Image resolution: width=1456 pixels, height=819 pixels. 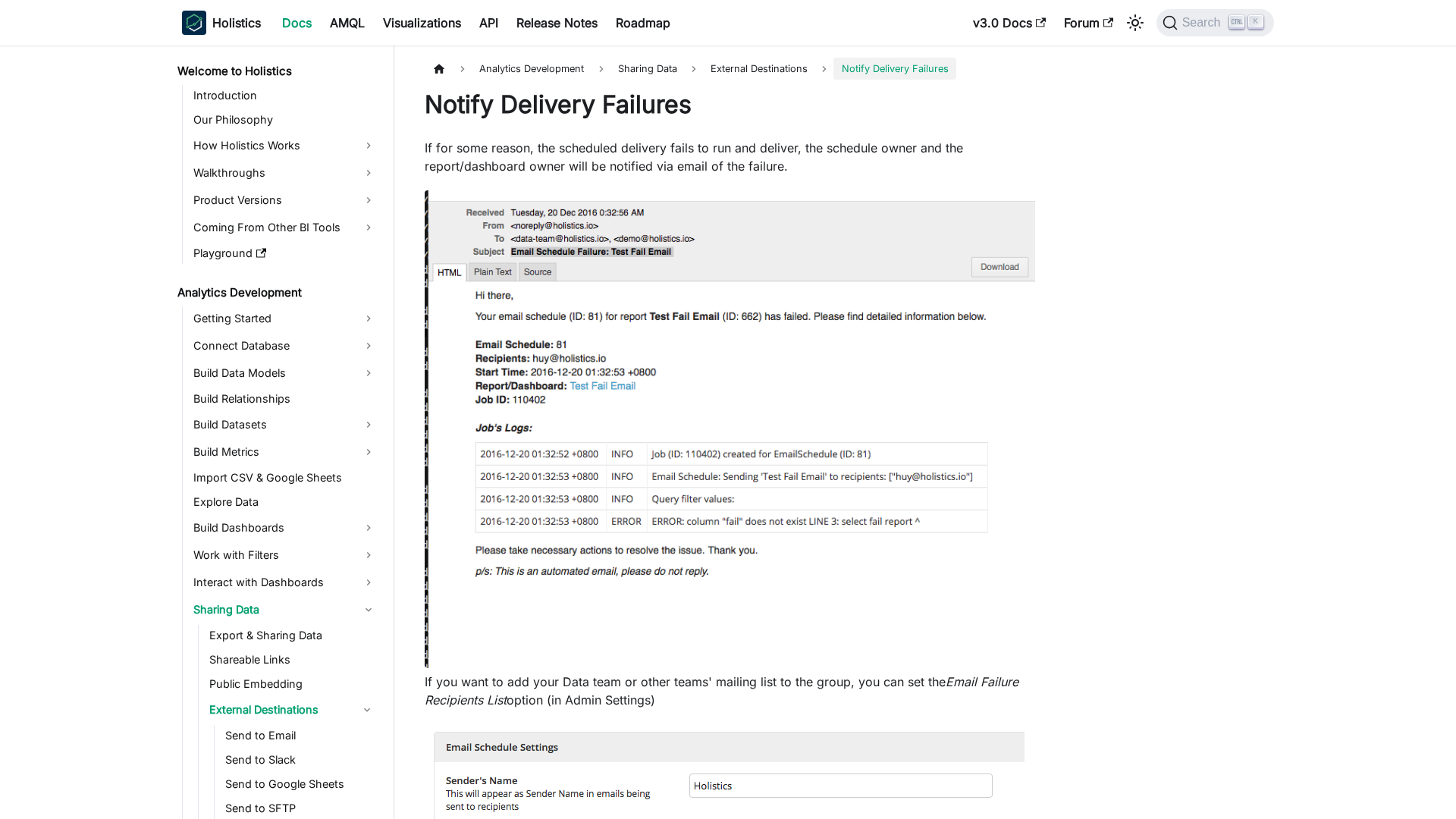 What do you see at coordinates (721, 691) in the screenshot?
I see `em: Email Failure Recipients List` at bounding box center [721, 691].